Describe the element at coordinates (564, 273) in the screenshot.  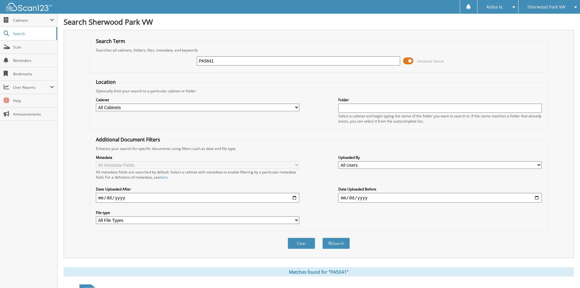
I see `div: Chat Widget` at that location.